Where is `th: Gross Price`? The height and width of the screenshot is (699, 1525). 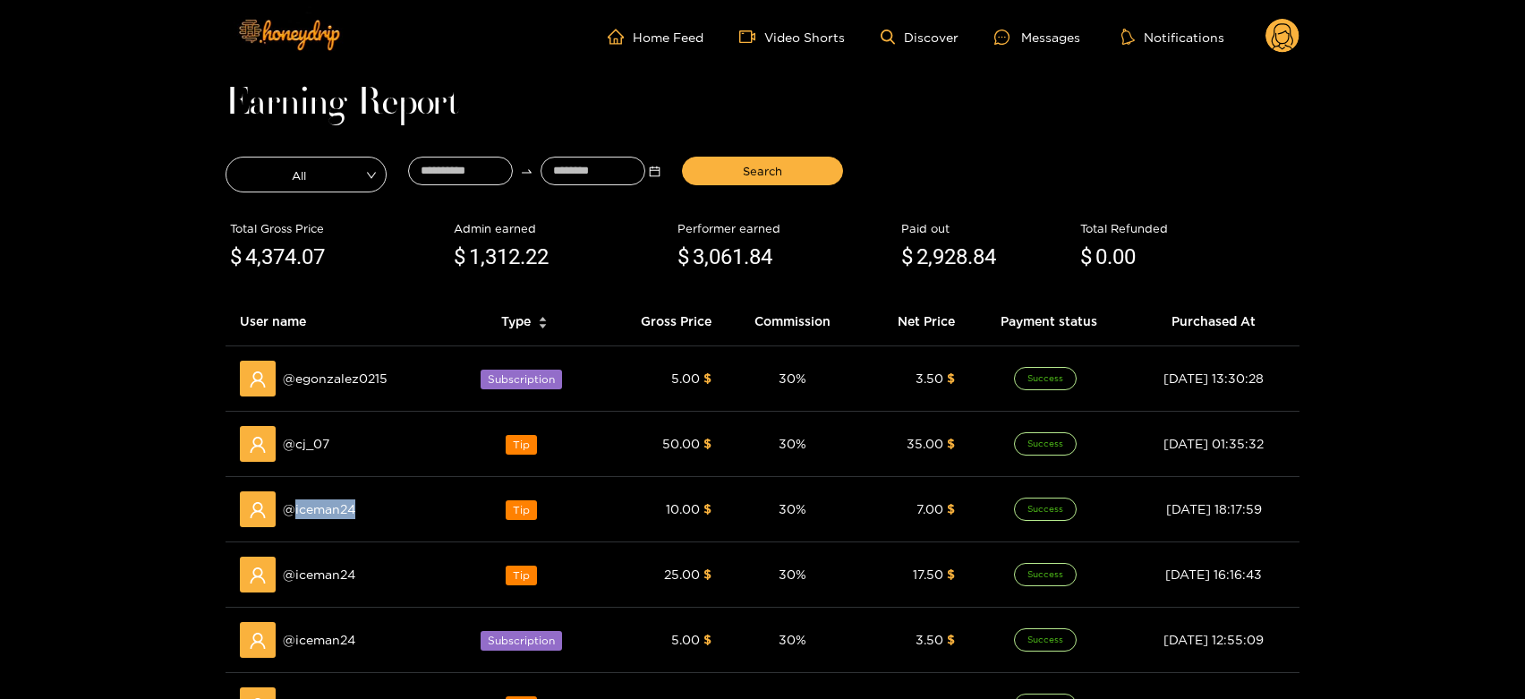 th: Gross Price is located at coordinates (662, 321).